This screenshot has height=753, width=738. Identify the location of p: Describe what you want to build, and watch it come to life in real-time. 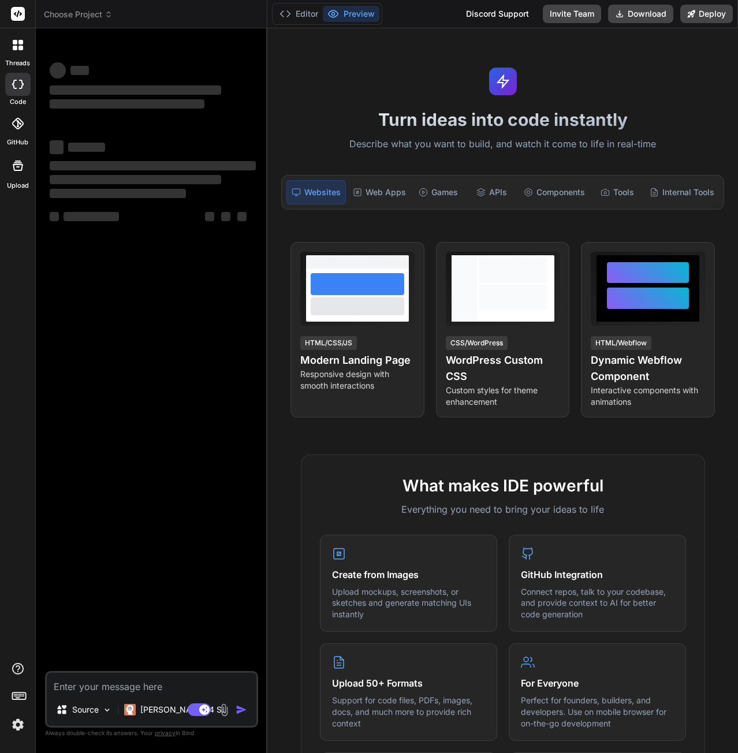
(502, 144).